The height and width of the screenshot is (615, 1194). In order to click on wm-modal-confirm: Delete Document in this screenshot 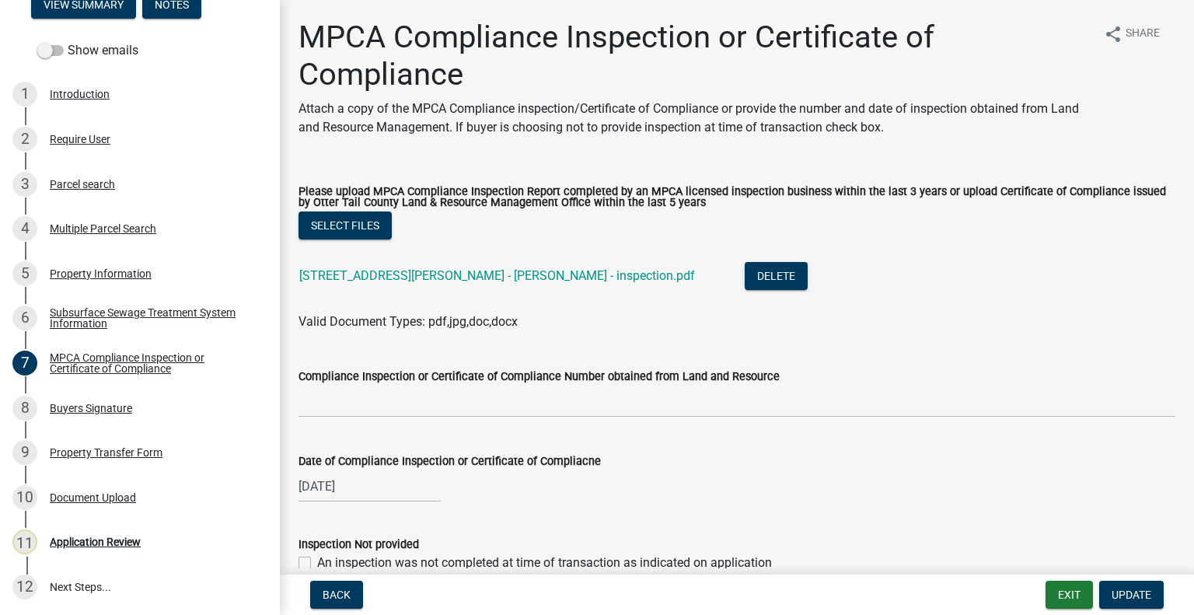, I will do `click(776, 277)`.